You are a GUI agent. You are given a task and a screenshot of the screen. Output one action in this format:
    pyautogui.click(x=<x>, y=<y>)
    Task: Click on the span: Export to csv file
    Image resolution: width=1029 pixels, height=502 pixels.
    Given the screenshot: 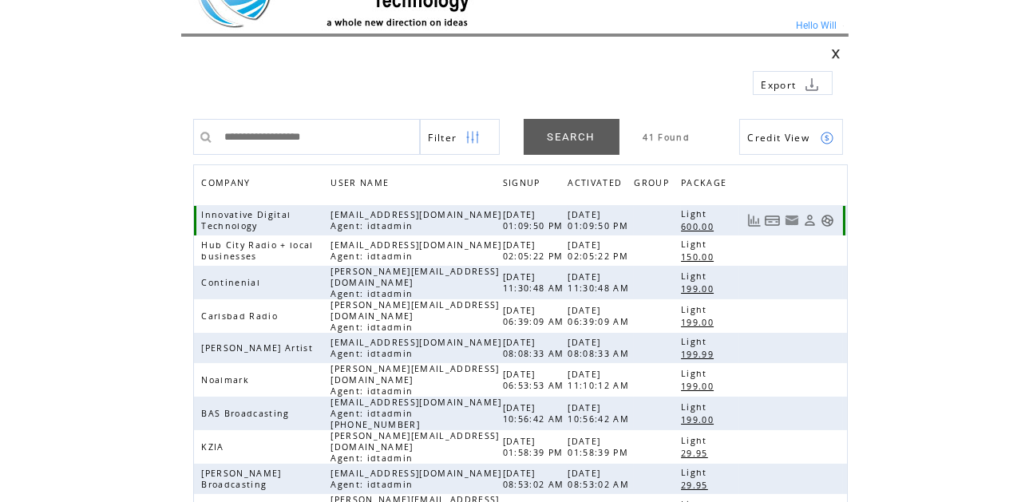 What is the action you would take?
    pyautogui.click(x=779, y=85)
    